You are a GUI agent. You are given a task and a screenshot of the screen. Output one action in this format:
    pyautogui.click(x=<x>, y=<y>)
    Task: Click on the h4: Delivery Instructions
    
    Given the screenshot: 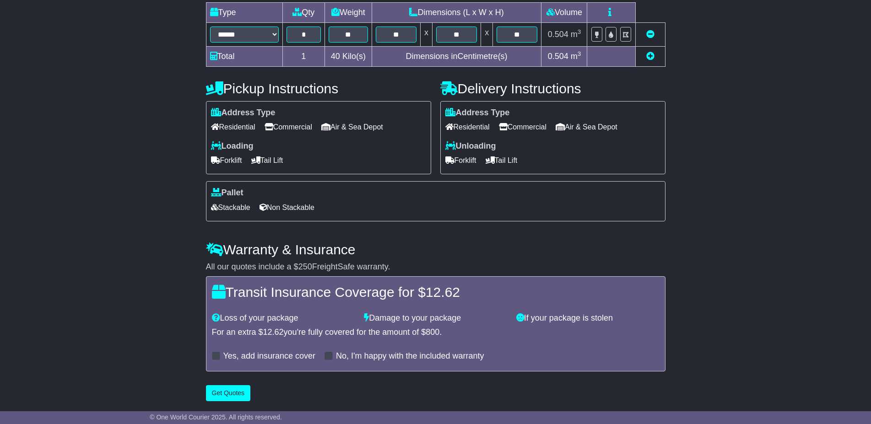 What is the action you would take?
    pyautogui.click(x=553, y=88)
    